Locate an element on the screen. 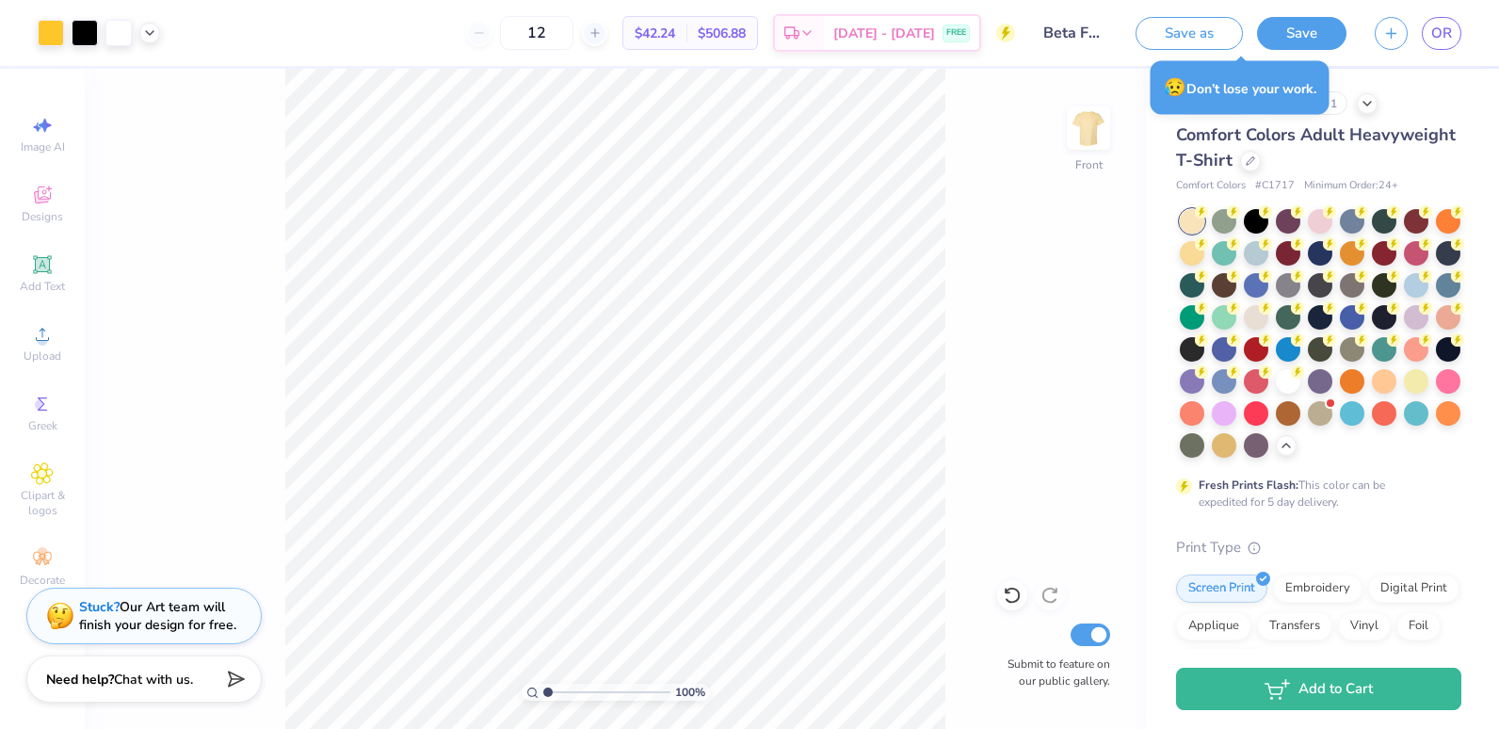 This screenshot has height=729, width=1499. div: Transfers is located at coordinates (1295, 626).